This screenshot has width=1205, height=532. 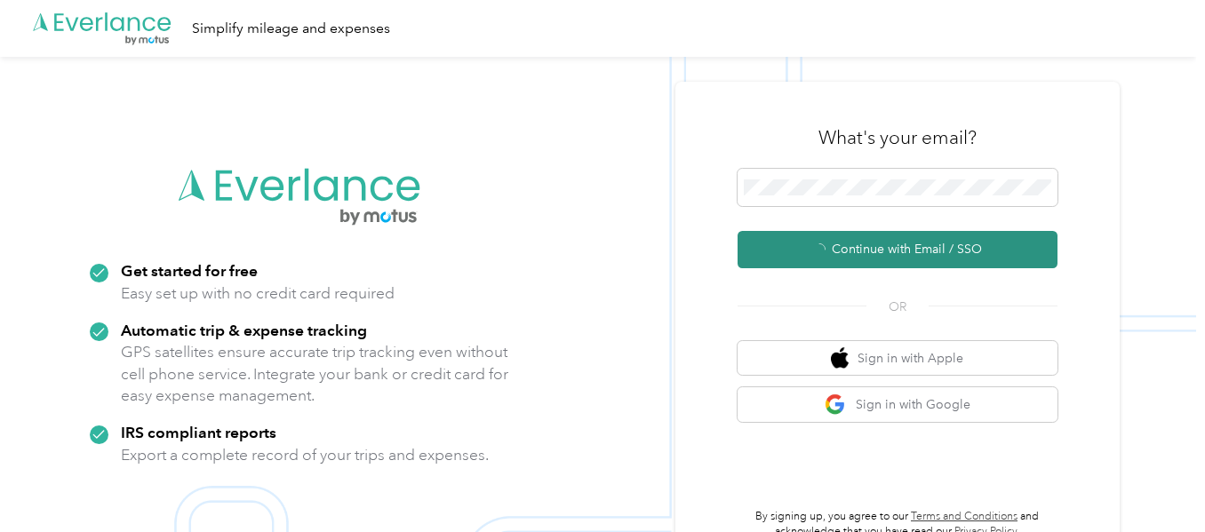 What do you see at coordinates (897, 404) in the screenshot?
I see `button: google logoSign in with Google` at bounding box center [897, 404].